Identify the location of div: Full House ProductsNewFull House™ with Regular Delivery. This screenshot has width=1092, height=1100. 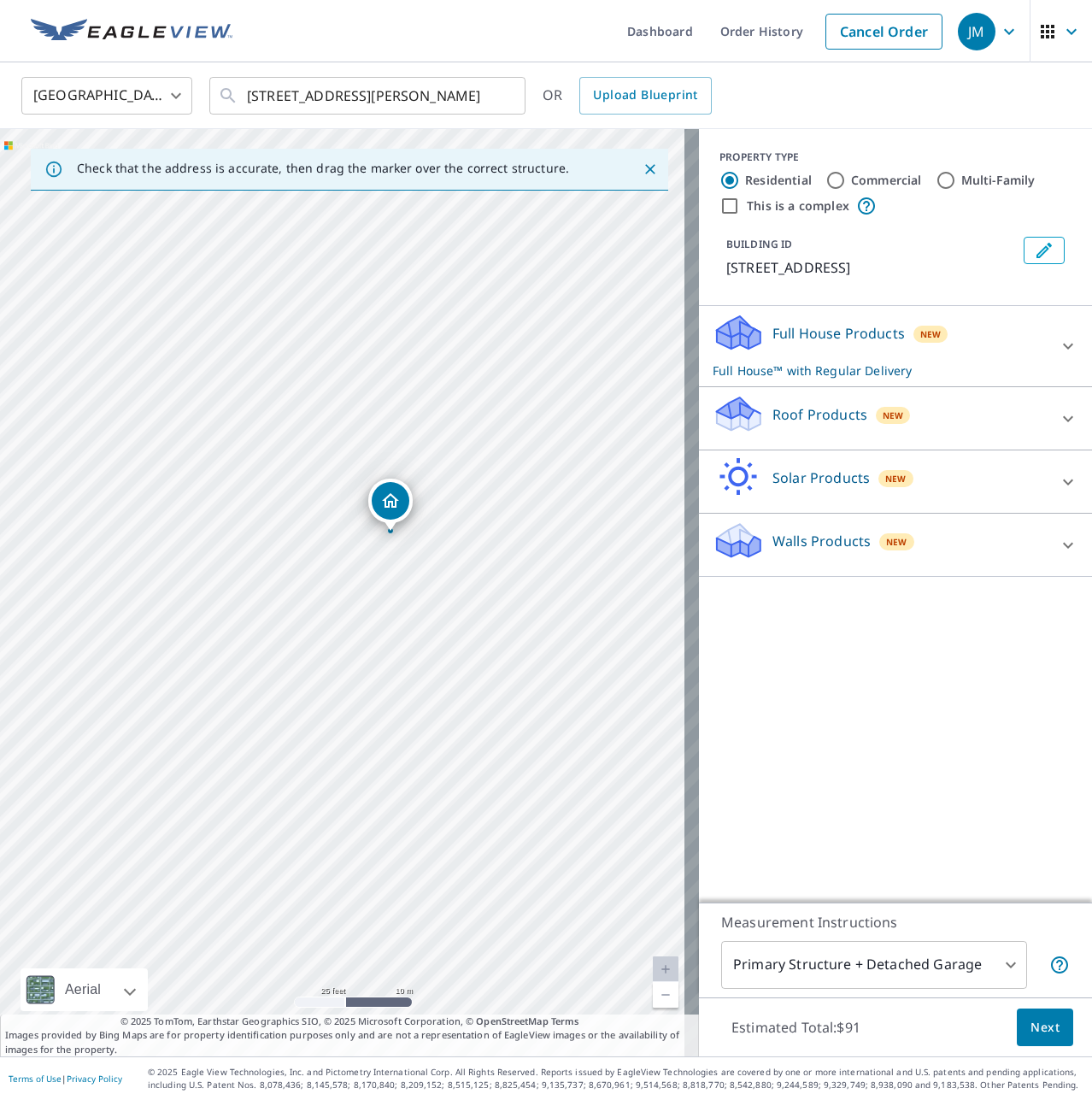
(896, 346).